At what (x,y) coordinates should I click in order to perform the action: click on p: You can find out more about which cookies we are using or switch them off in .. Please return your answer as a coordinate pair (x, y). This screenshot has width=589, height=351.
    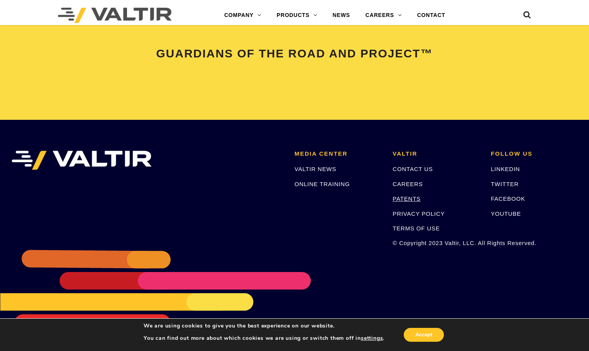
    Looking at the image, I should click on (264, 339).